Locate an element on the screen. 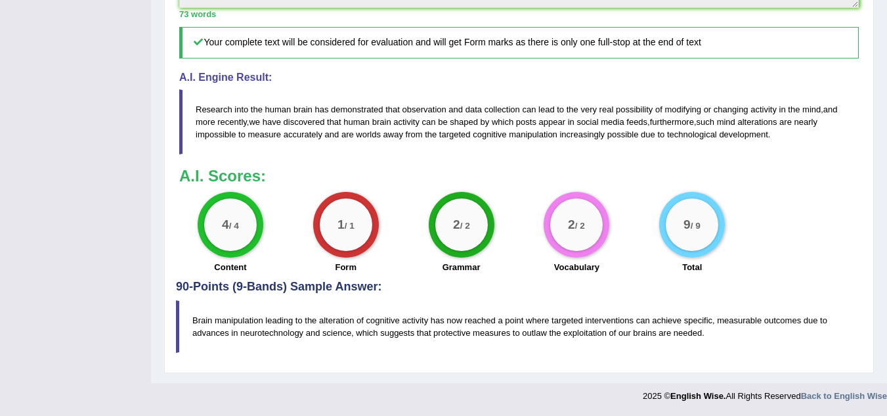 This screenshot has width=887, height=416. big: 4 is located at coordinates (225, 225).